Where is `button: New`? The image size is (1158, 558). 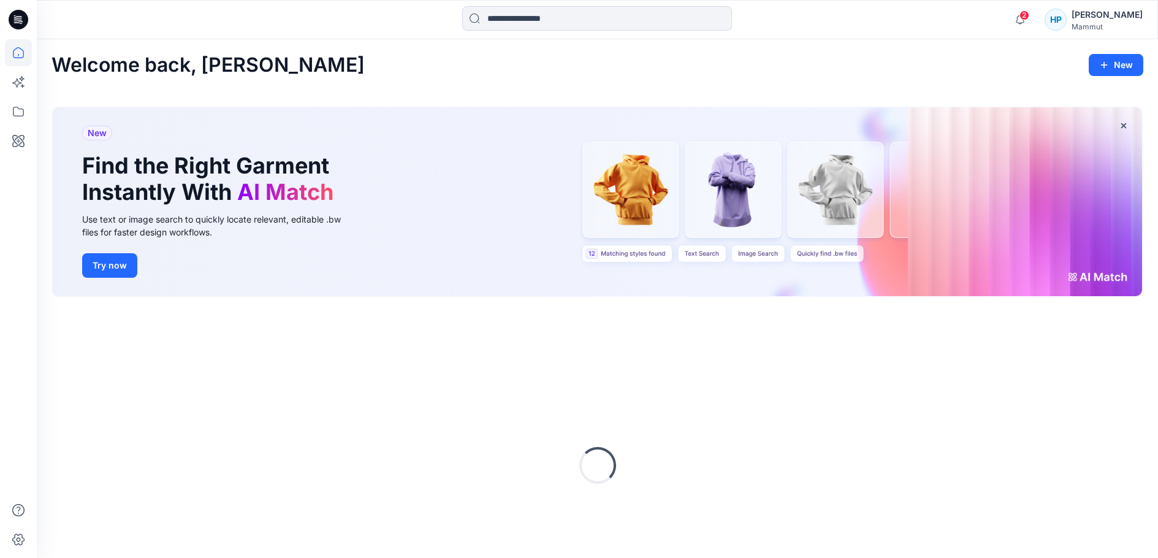 button: New is located at coordinates (1115, 65).